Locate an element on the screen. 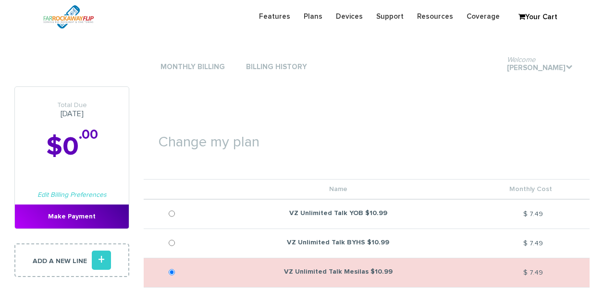 The height and width of the screenshot is (289, 604). label: VZ Unlimited Talk BYHS $10.99 is located at coordinates (338, 243).